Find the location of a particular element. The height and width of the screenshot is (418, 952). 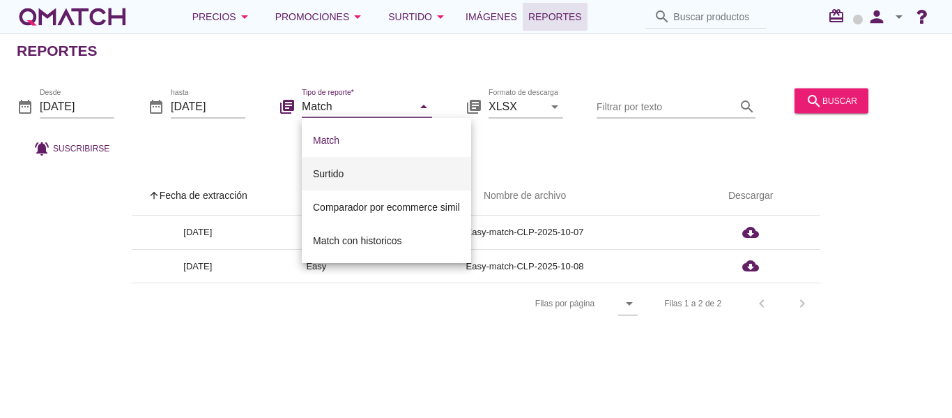

button: Promociones is located at coordinates (321, 17).